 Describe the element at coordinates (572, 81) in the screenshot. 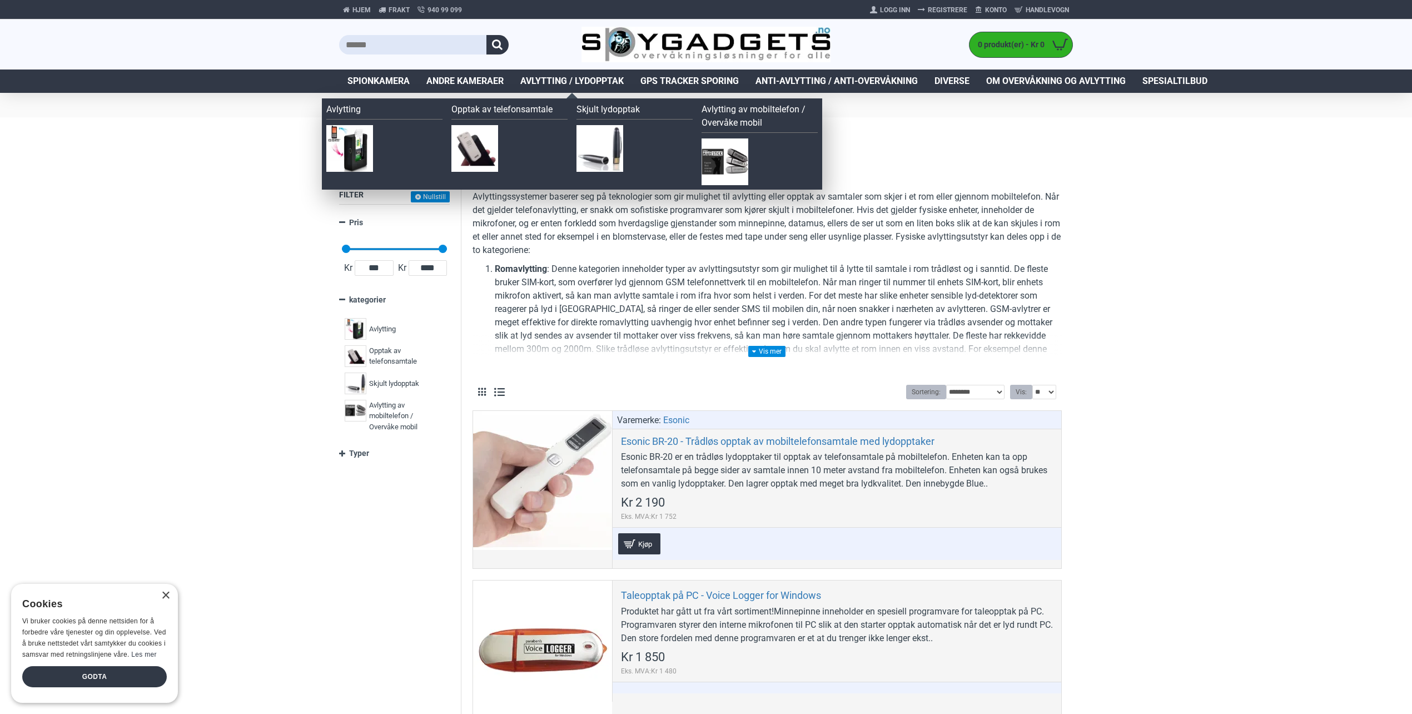

I see `a: Avlytting / Lydopptak` at that location.